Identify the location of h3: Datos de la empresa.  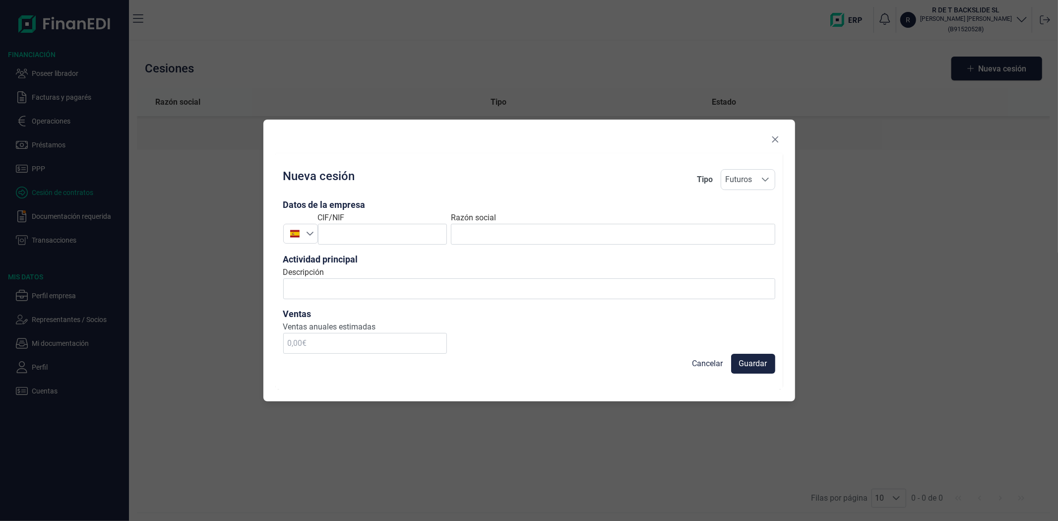
(529, 205).